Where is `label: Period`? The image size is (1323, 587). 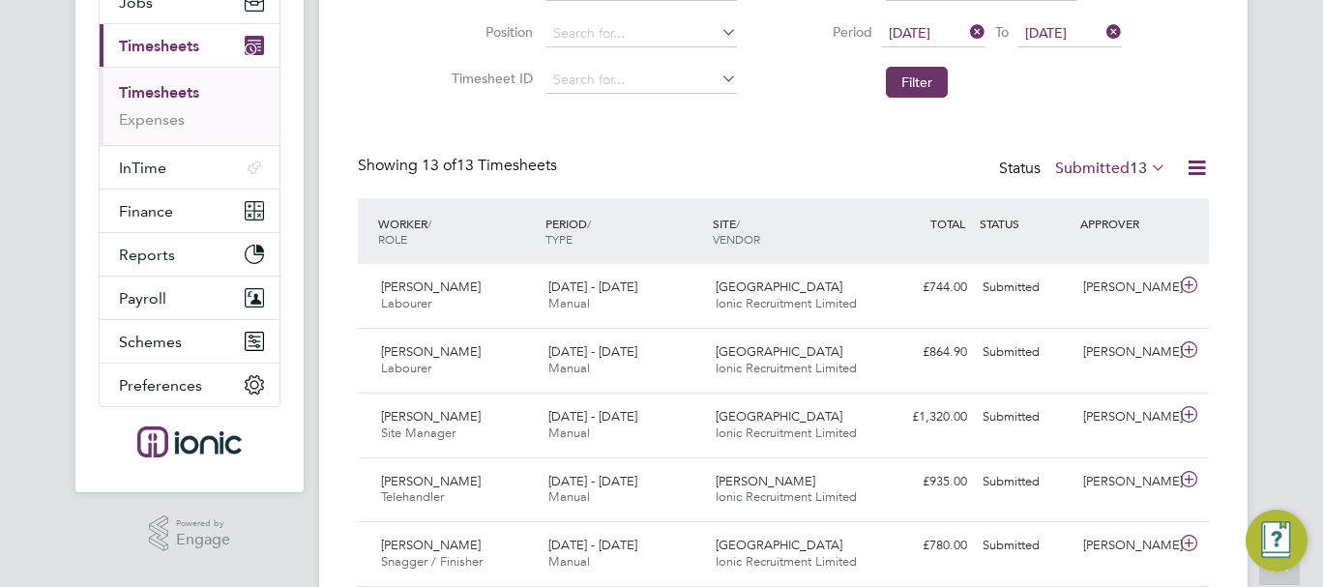 label: Period is located at coordinates (829, 32).